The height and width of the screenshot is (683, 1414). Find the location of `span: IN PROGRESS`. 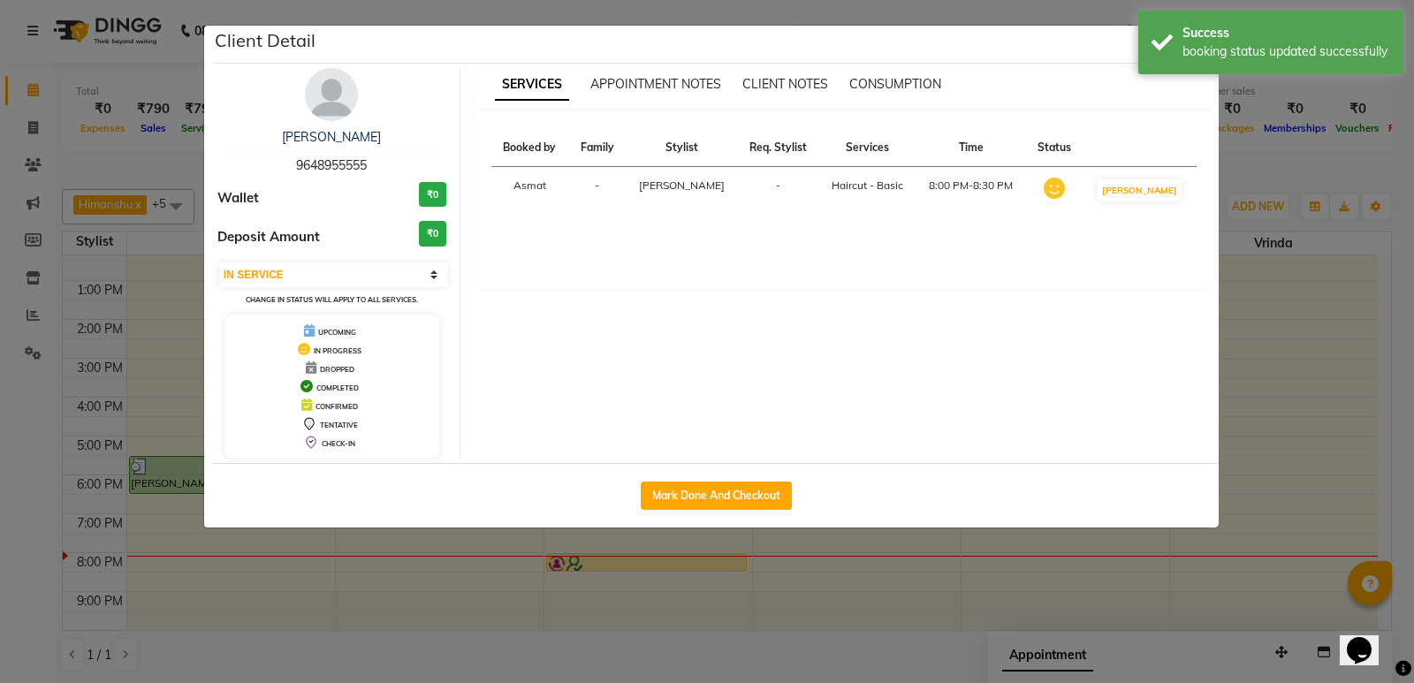

span: IN PROGRESS is located at coordinates (337, 351).